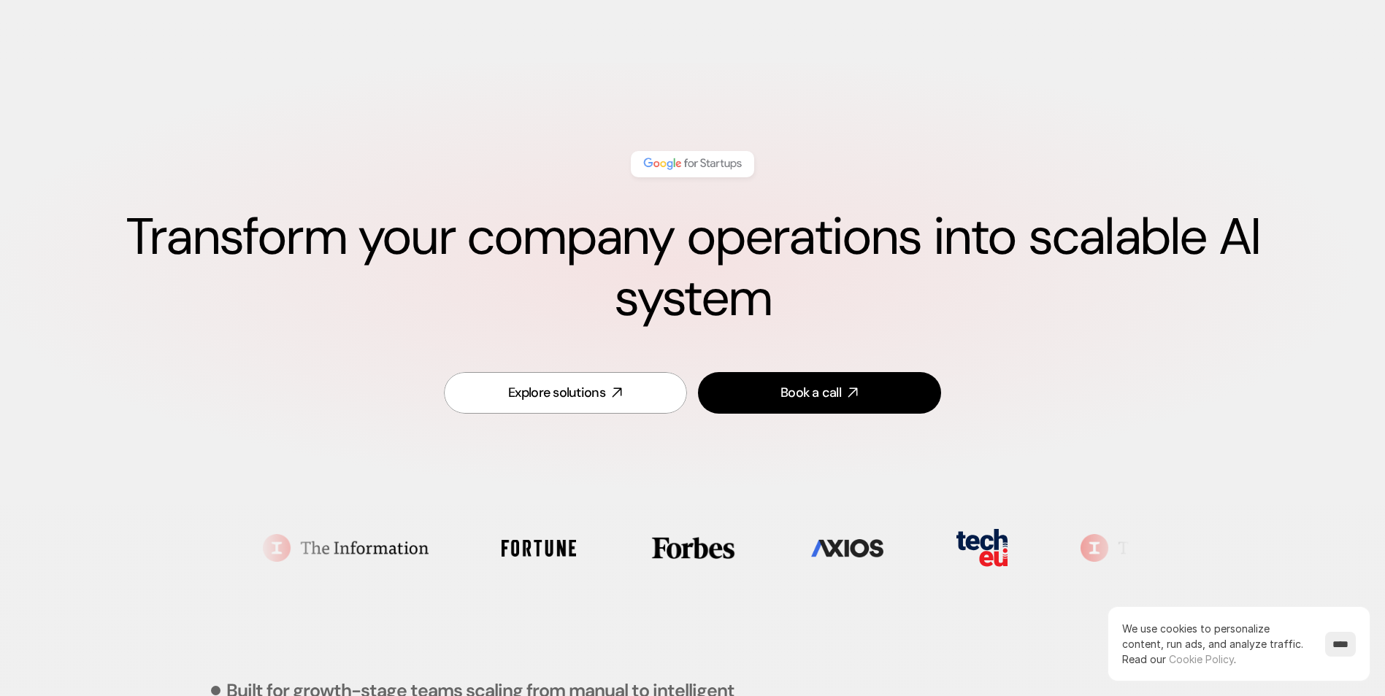 This screenshot has height=696, width=1385. Describe the element at coordinates (1179, 659) in the screenshot. I see `span: Read our .` at that location.